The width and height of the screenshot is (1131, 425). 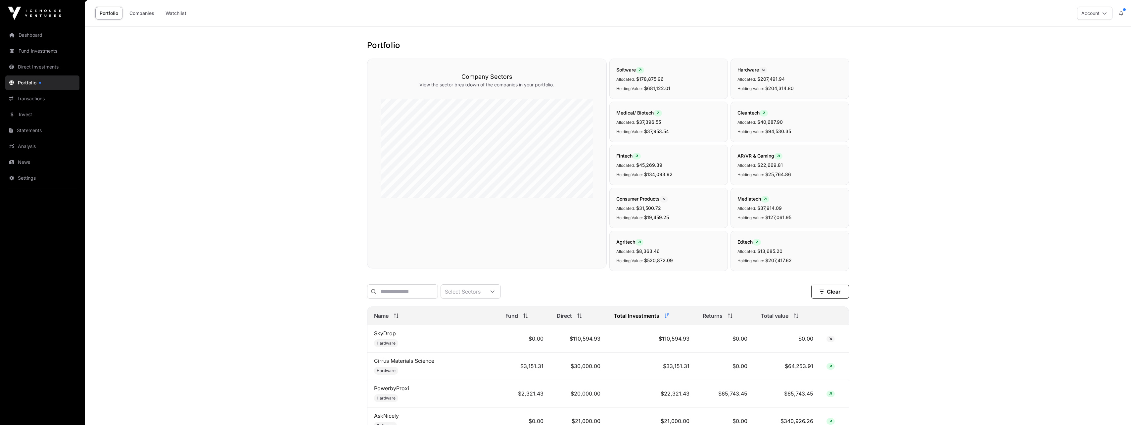 What do you see at coordinates (787, 366) in the screenshot?
I see `td: $64,253.91` at bounding box center [787, 366].